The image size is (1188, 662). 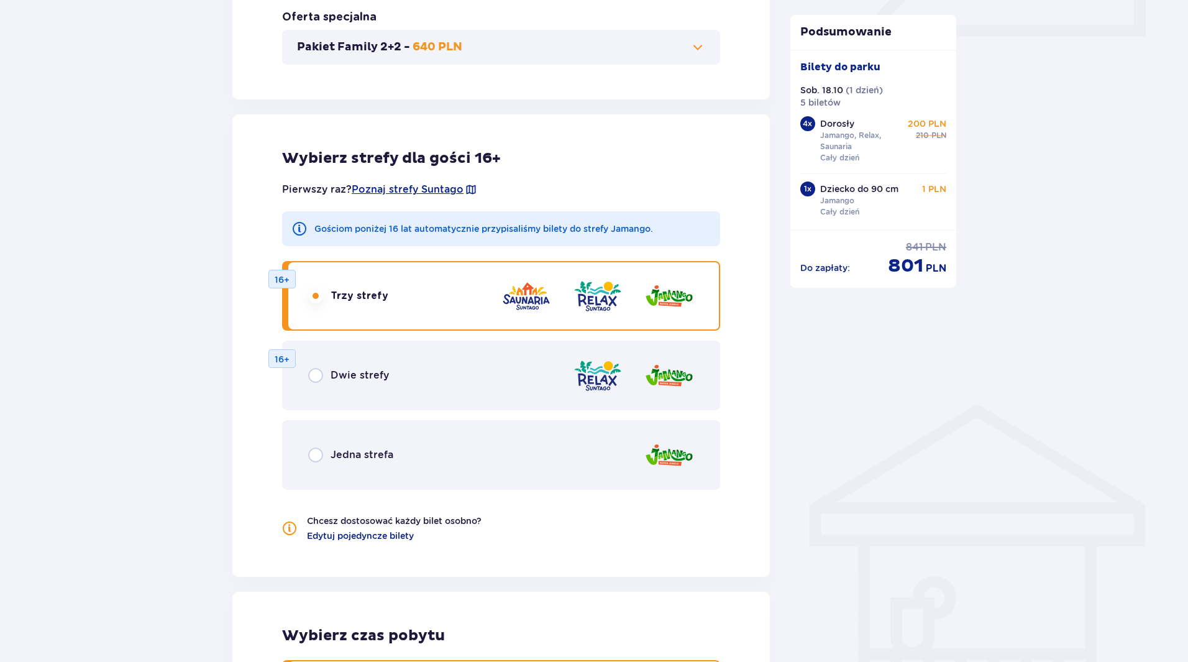 I want to click on p: 5 biletów, so click(x=820, y=103).